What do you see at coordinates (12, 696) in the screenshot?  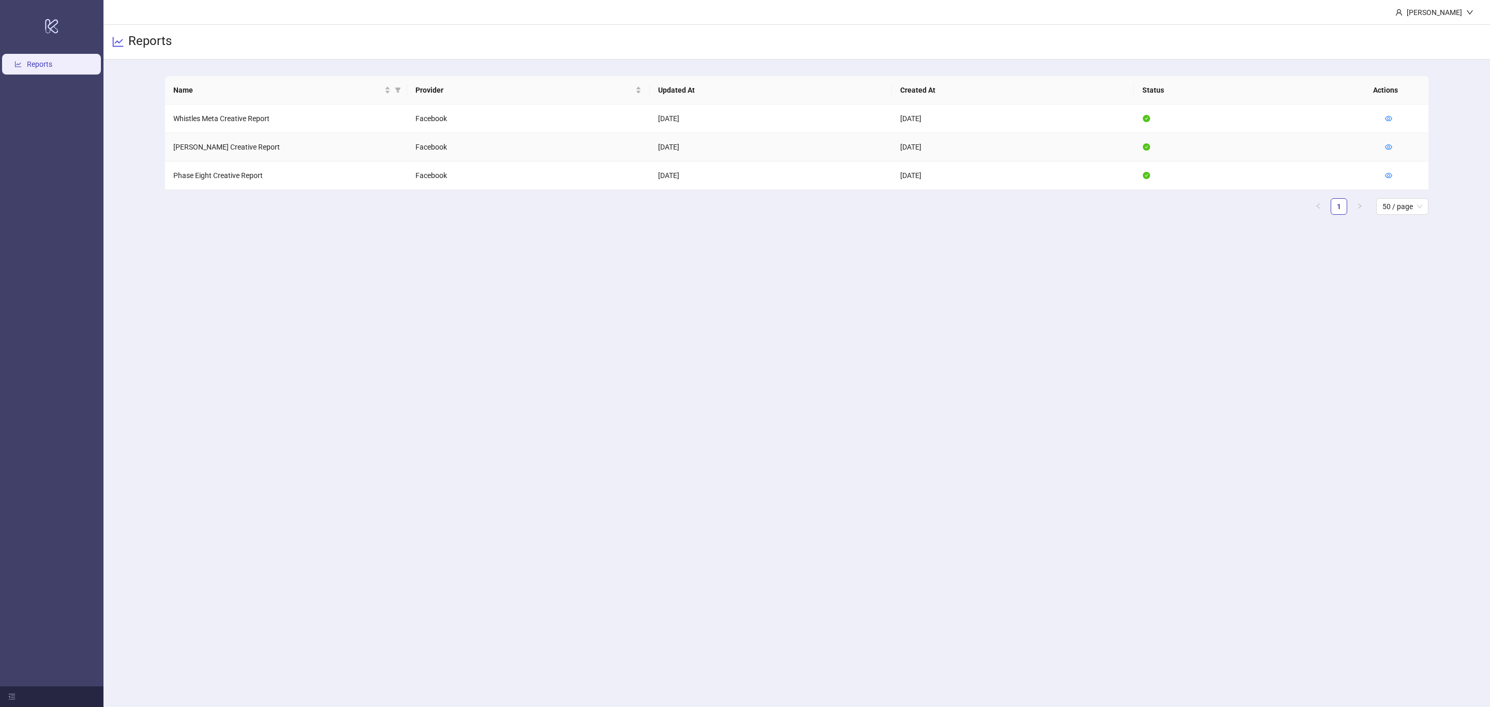 I see `span: menu-fold` at bounding box center [12, 696].